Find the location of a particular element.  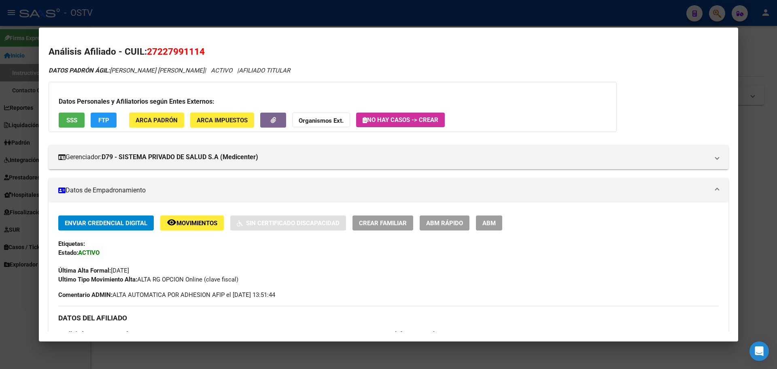

button: ABM Rápido is located at coordinates (445, 223).